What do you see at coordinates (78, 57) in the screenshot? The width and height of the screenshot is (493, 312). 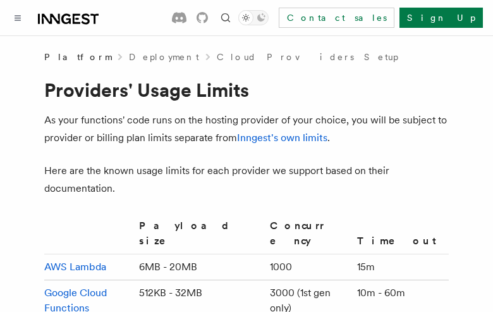 I see `span: Platform` at bounding box center [78, 57].